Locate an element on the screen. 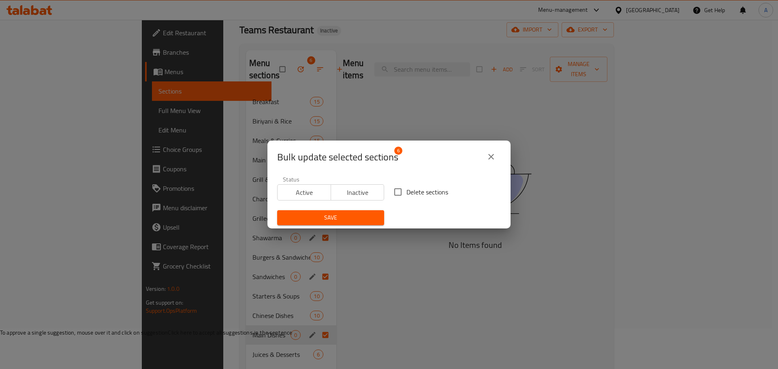 The height and width of the screenshot is (369, 778). button: close is located at coordinates (491, 157).